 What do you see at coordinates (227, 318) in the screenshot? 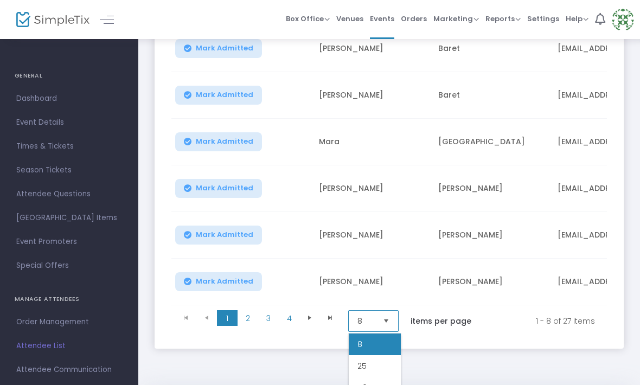
I see `span: Page 1` at bounding box center [227, 318].